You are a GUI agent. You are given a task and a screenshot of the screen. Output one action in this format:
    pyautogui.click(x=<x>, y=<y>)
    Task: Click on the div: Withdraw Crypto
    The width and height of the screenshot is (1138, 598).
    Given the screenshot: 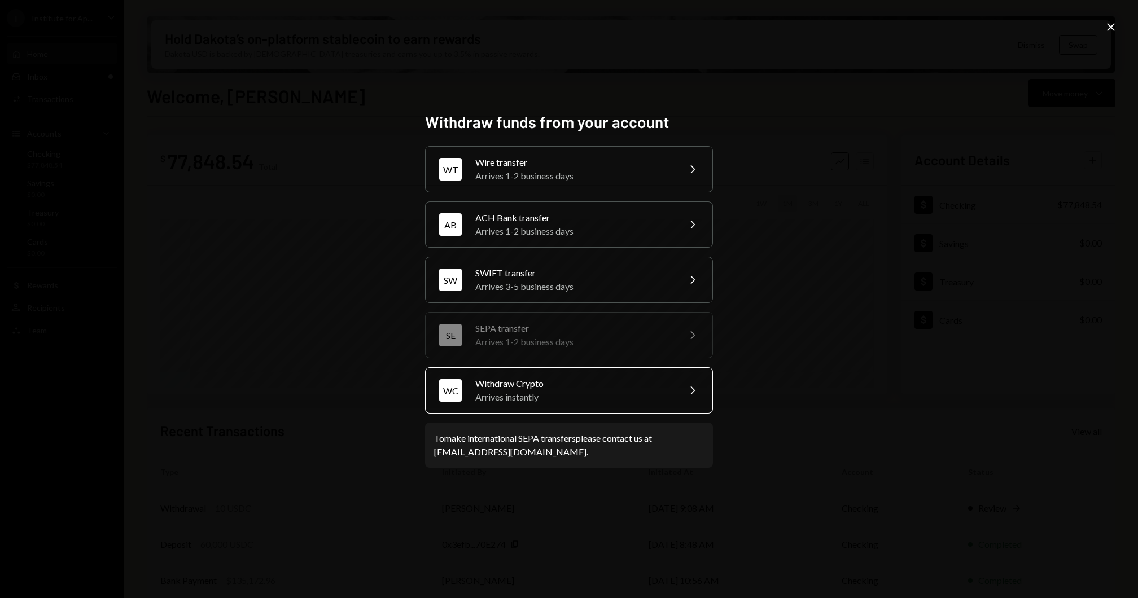 What is the action you would take?
    pyautogui.click(x=574, y=384)
    